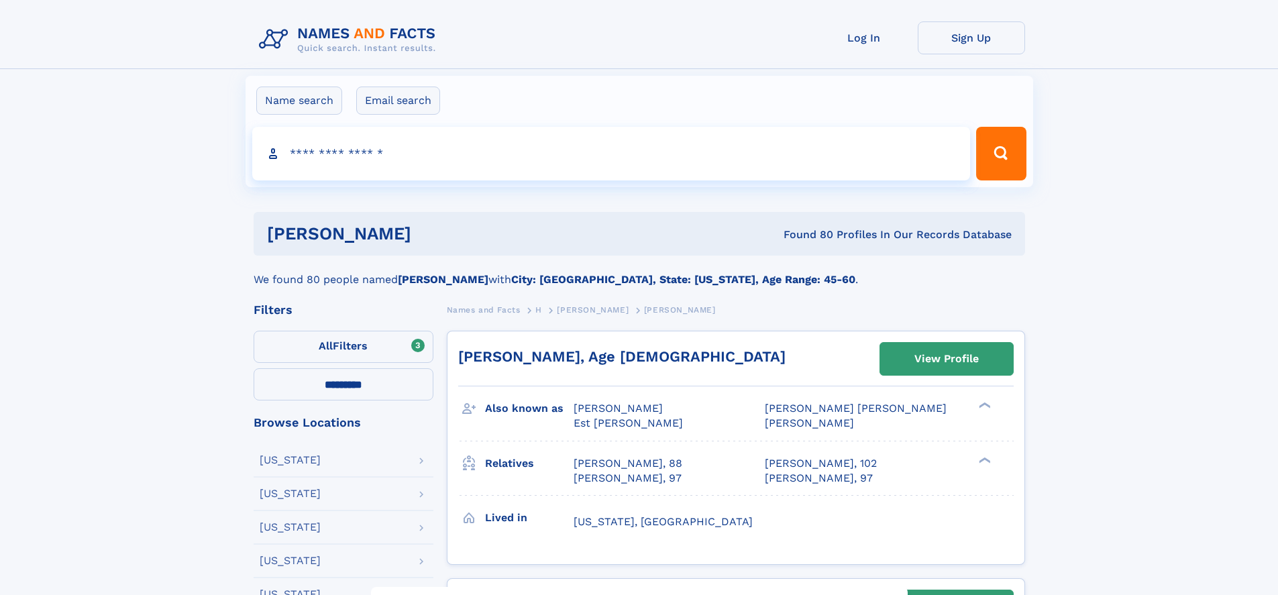  What do you see at coordinates (529, 464) in the screenshot?
I see `h3: Relatives` at bounding box center [529, 464].